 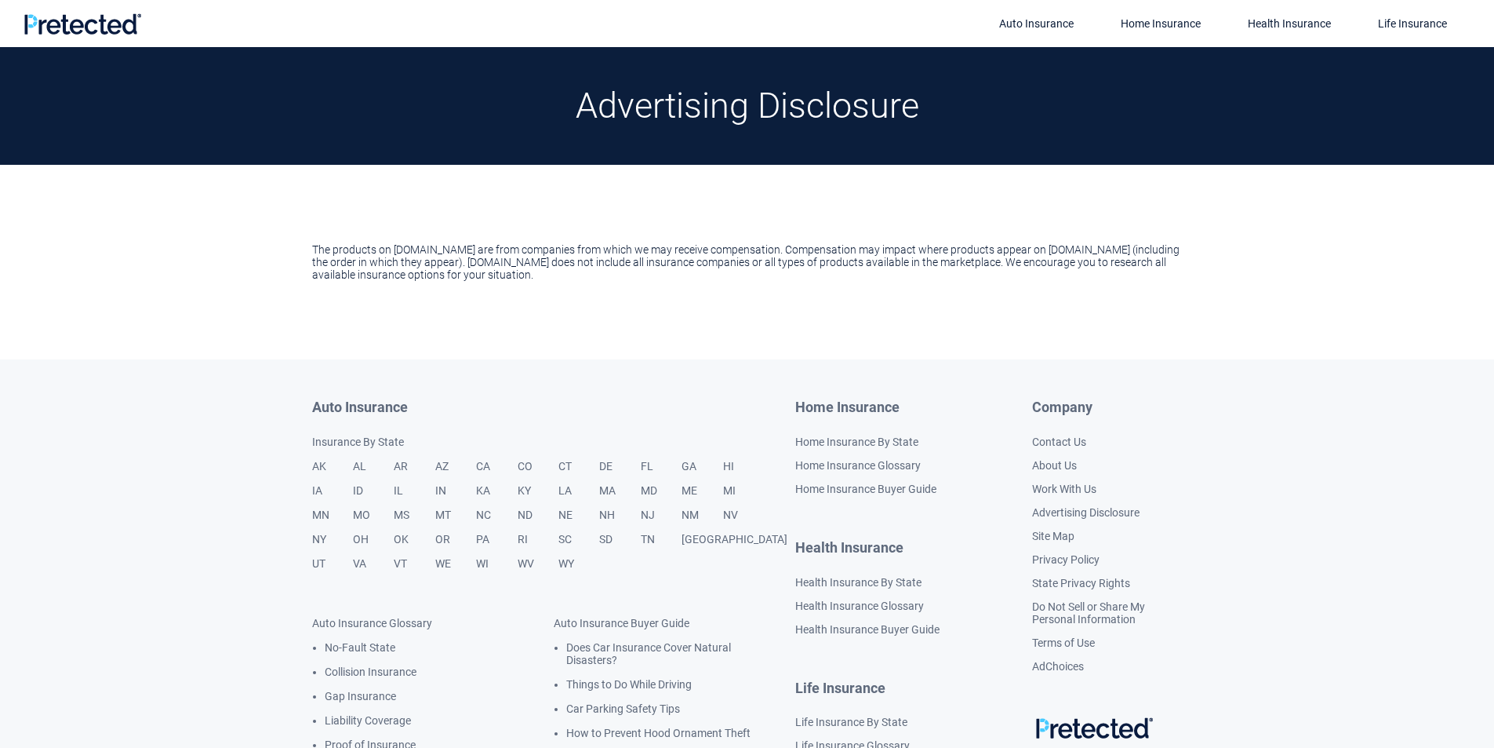 What do you see at coordinates (620, 544) in the screenshot?
I see `a: SD` at bounding box center [620, 544].